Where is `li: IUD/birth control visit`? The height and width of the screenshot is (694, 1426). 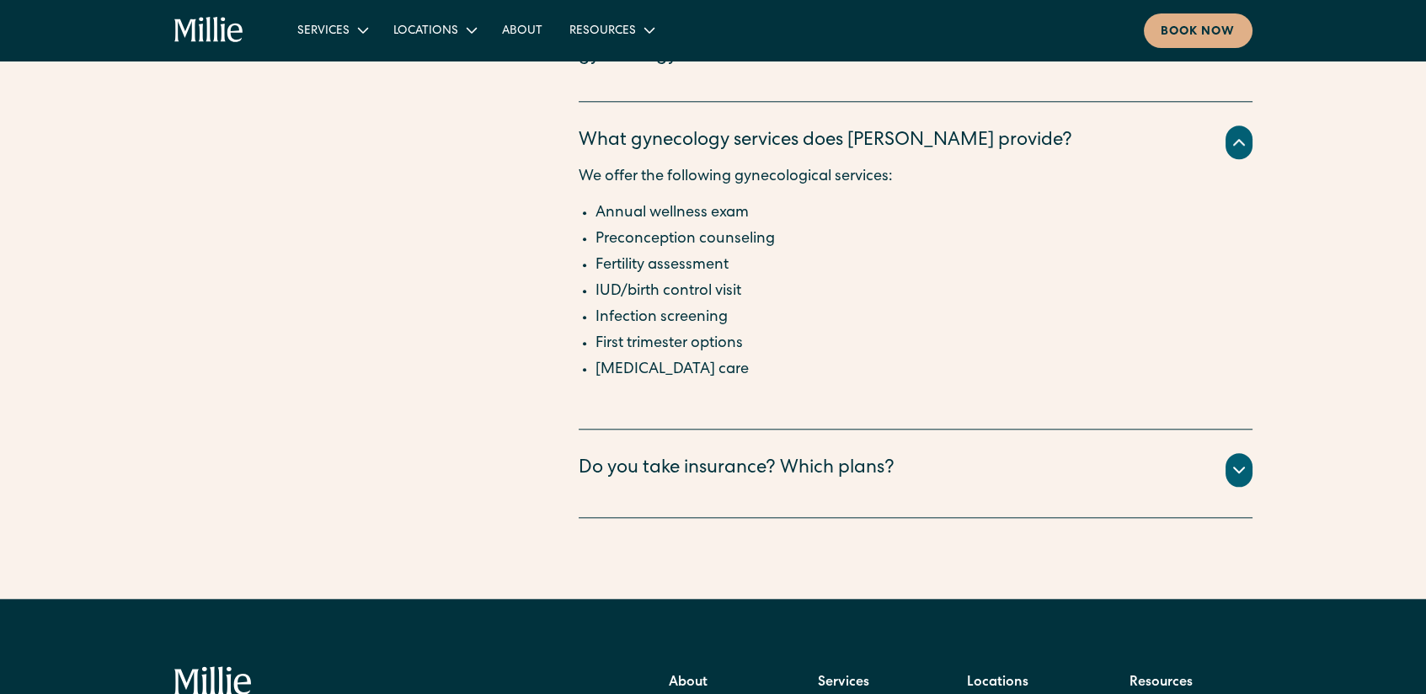 li: IUD/birth control visit is located at coordinates (924, 292).